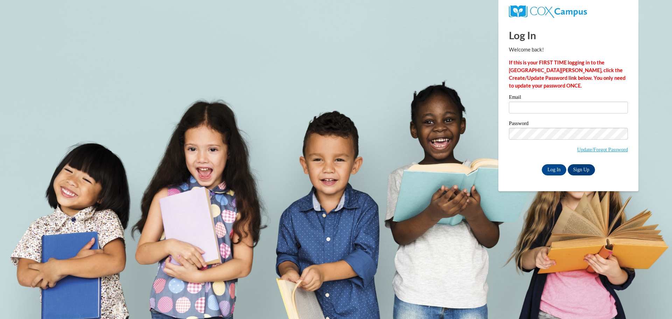 The width and height of the screenshot is (672, 319). What do you see at coordinates (569, 124) in the screenshot?
I see `label: Password` at bounding box center [569, 124].